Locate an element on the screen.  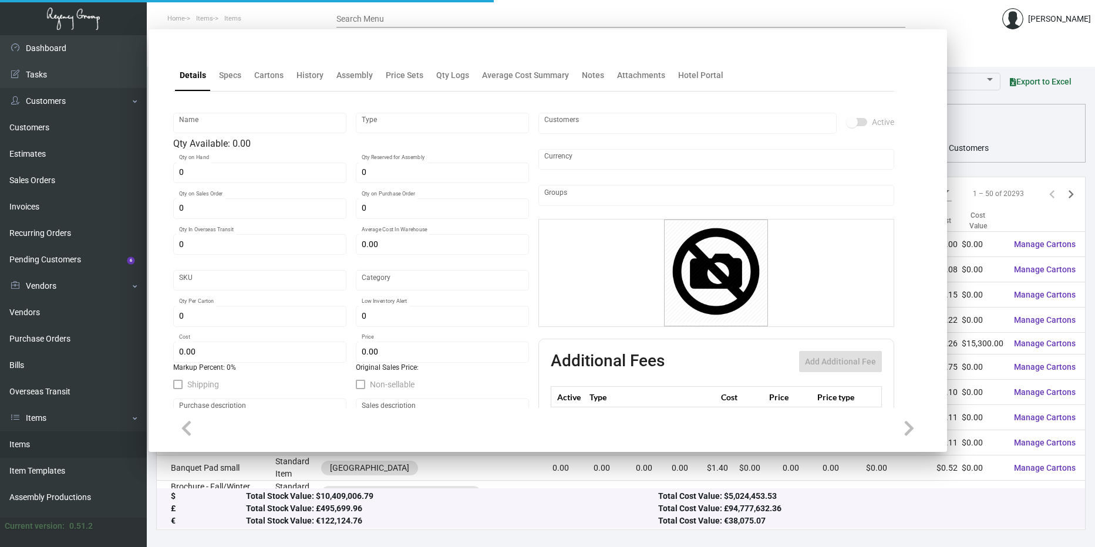
div: Hotel Portal is located at coordinates (701, 75).